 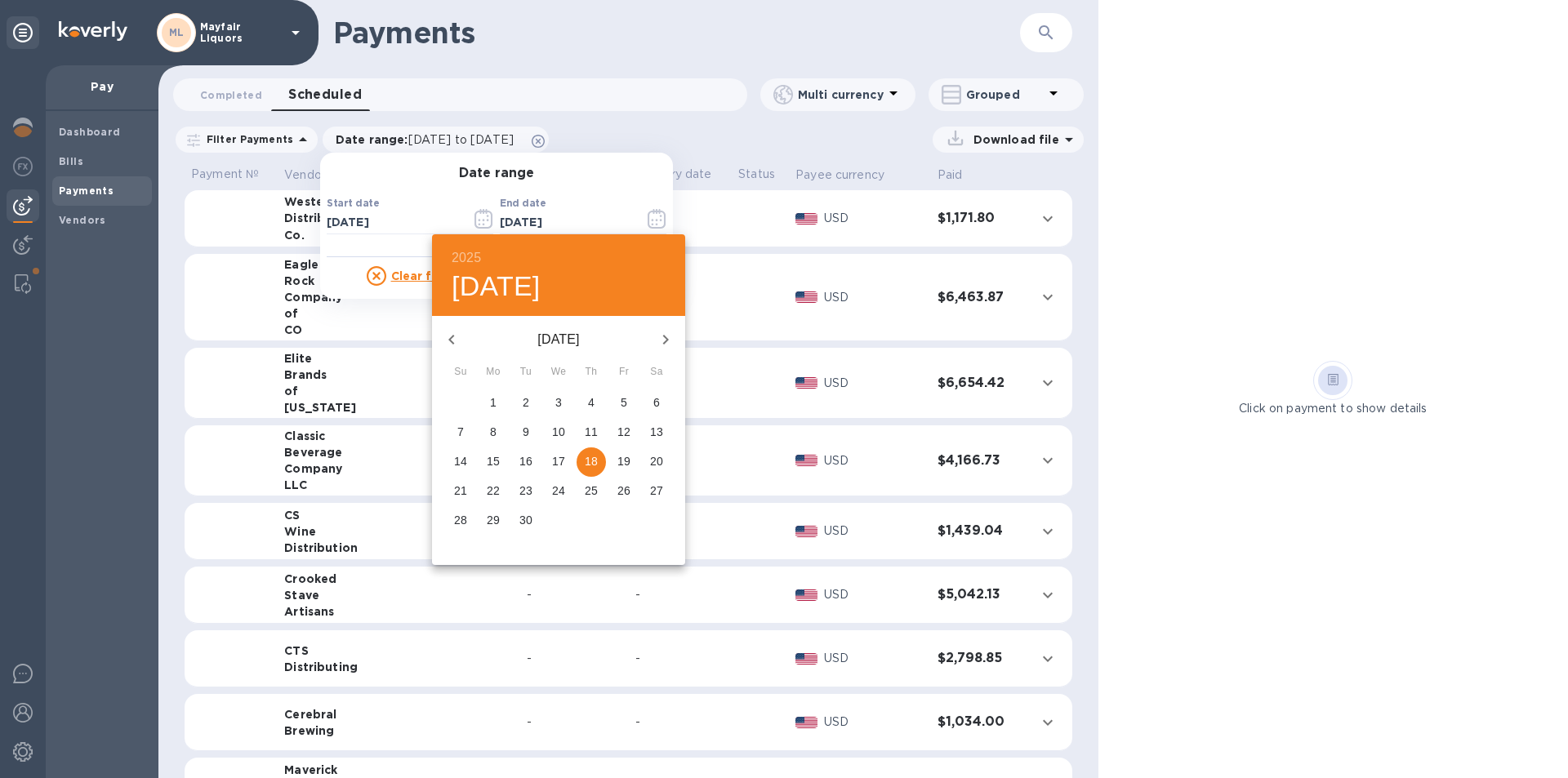 What do you see at coordinates (657, 372) in the screenshot?
I see `span: Sa` at bounding box center [657, 372].